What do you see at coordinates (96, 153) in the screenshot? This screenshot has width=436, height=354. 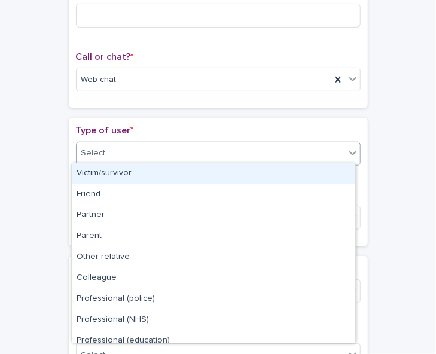 I see `div: Select...` at bounding box center [96, 153].